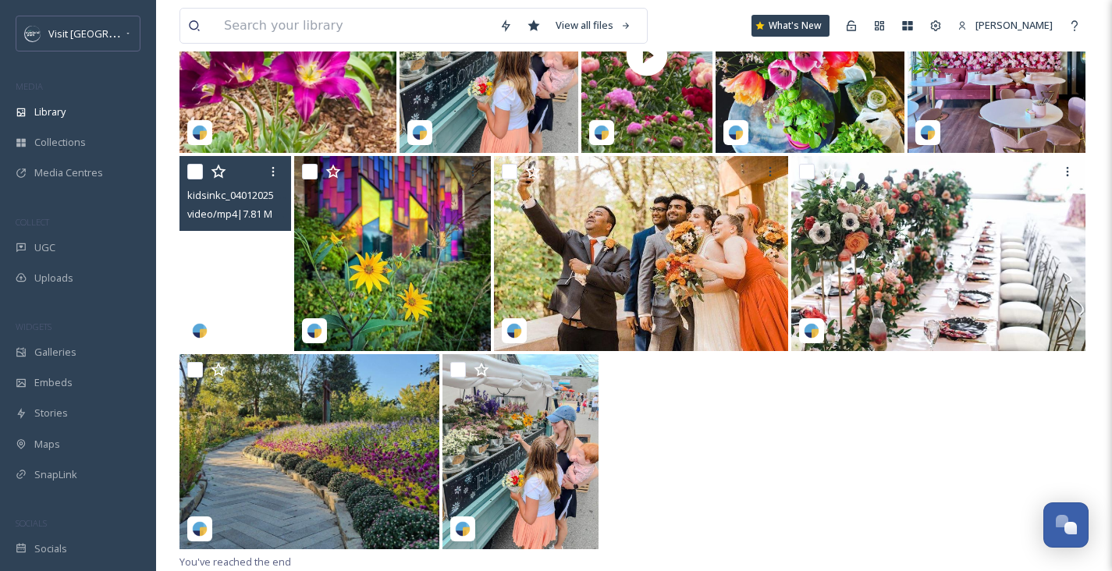 The width and height of the screenshot is (1112, 571). I want to click on a: View all files, so click(593, 25).